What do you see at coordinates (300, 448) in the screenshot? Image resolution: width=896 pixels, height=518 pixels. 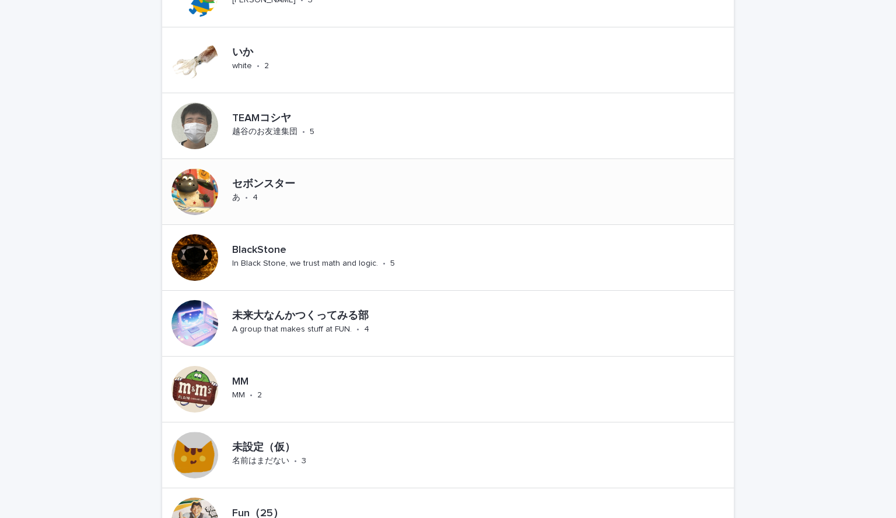 I see `p: 未設定（仮）` at bounding box center [300, 448].